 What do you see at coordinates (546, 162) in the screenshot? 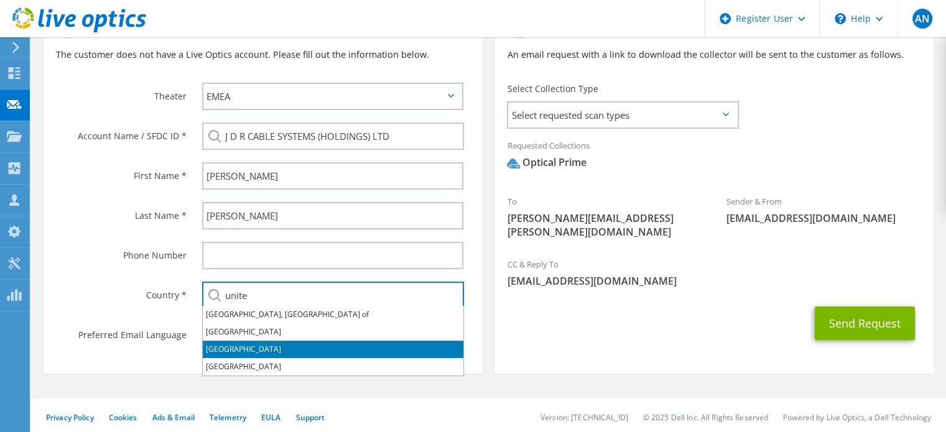
I see `div: Optical Prime` at bounding box center [546, 162].